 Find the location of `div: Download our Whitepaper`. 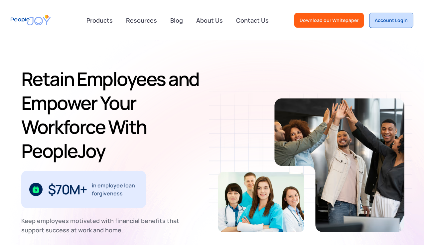

div: Download our Whitepaper is located at coordinates (329, 20).